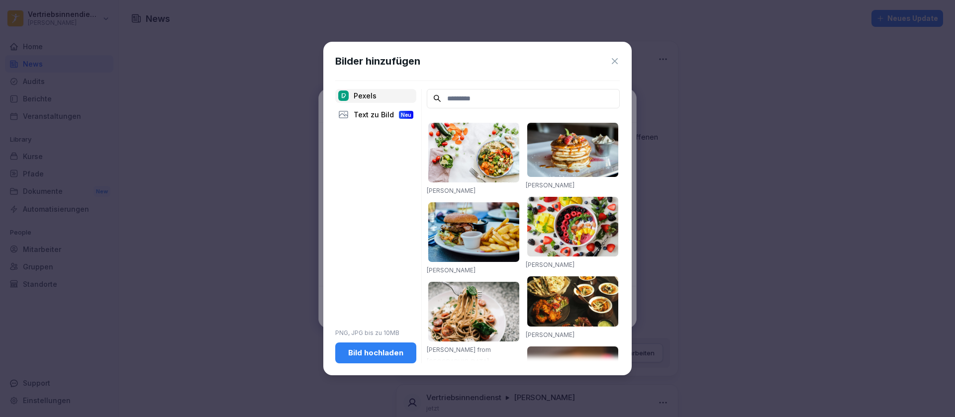 The width and height of the screenshot is (955, 417). Describe the element at coordinates (572, 150) in the screenshot. I see `img: pexels-photo-376464.jpeg` at that location.